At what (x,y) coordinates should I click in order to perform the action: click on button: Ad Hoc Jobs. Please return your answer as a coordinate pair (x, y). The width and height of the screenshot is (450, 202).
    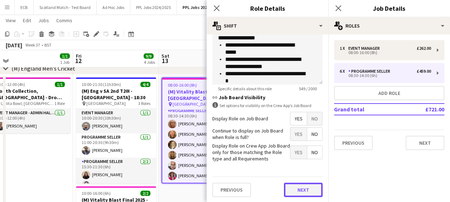
    Looking at the image, I should click on (113, 7).